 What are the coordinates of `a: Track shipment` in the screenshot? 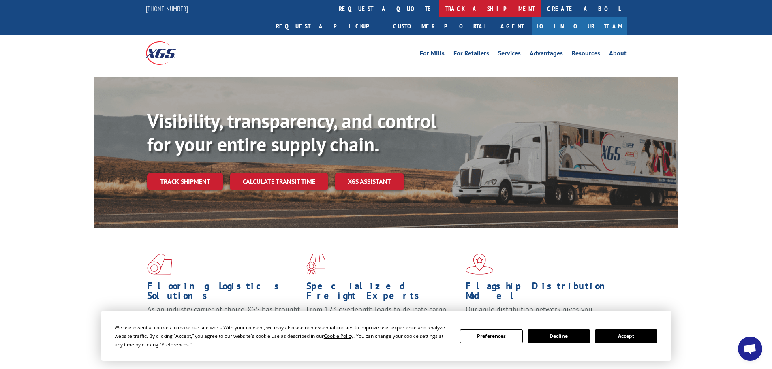 It's located at (185, 182).